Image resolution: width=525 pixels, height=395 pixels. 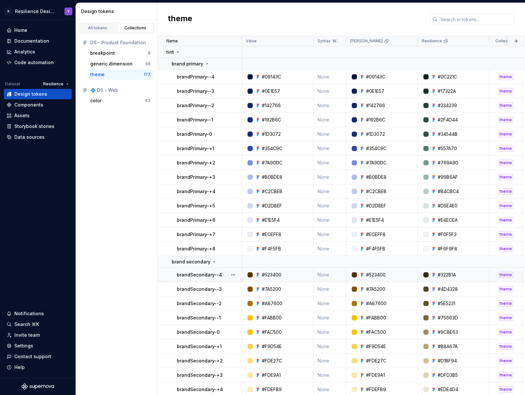 What do you see at coordinates (376, 303) in the screenshot?
I see `div: #A87600` at bounding box center [376, 303].